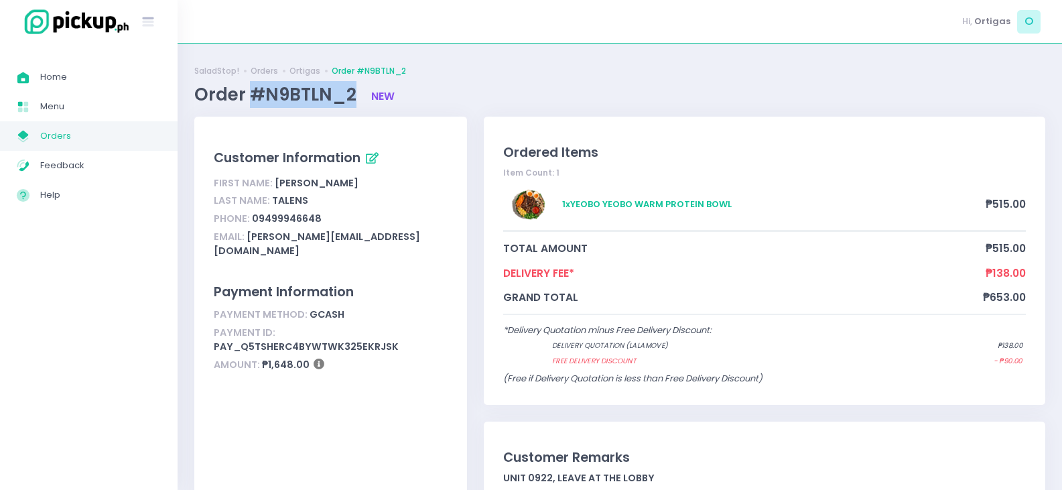 This screenshot has height=490, width=1062. Describe the element at coordinates (100, 107) in the screenshot. I see `span: Menu` at that location.